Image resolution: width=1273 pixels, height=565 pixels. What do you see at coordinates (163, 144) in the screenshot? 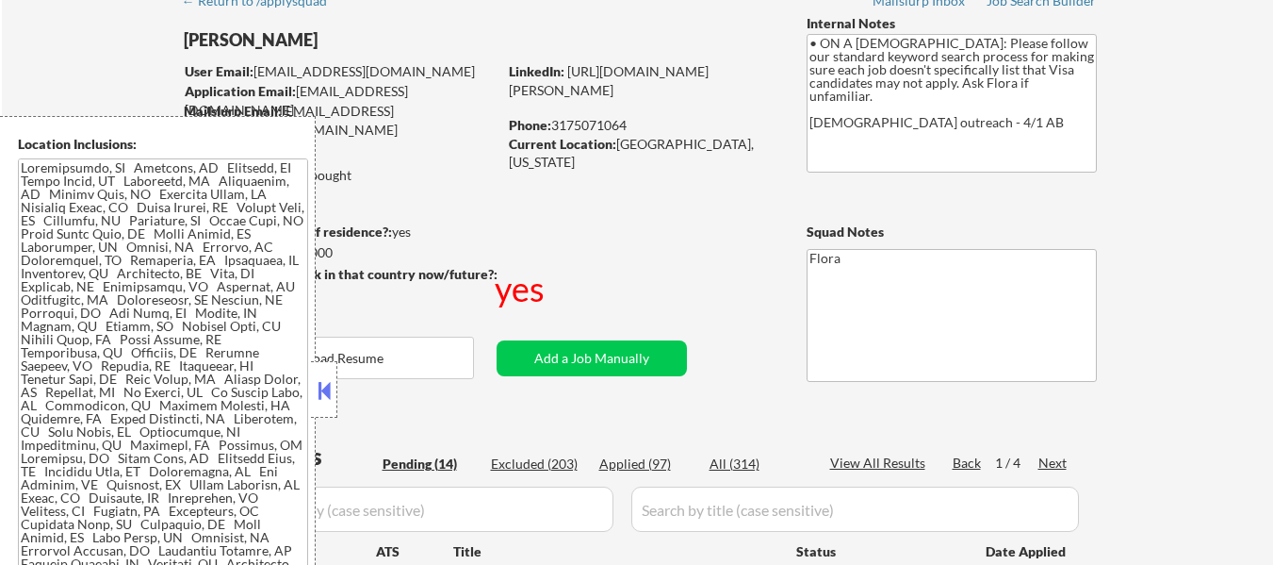
I see `div: Location Inclusions:` at bounding box center [163, 144].